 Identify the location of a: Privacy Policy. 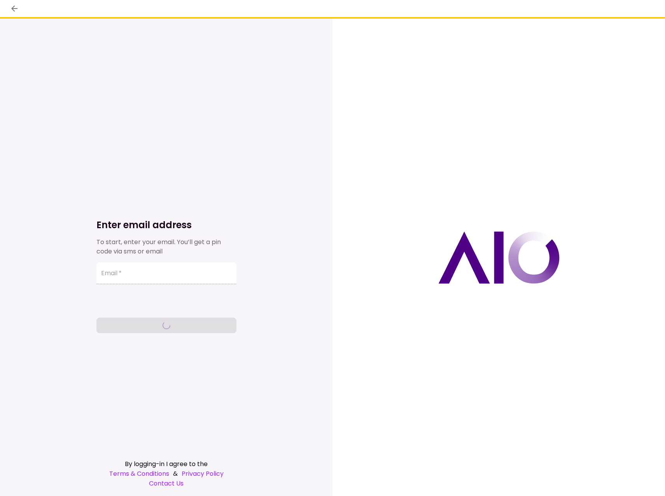
(203, 474).